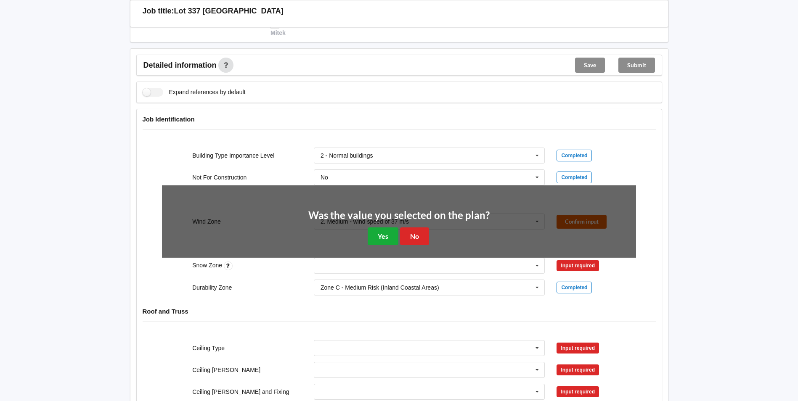 The width and height of the screenshot is (798, 401). What do you see at coordinates (219, 178) in the screenshot?
I see `label: Not For Construction` at bounding box center [219, 178].